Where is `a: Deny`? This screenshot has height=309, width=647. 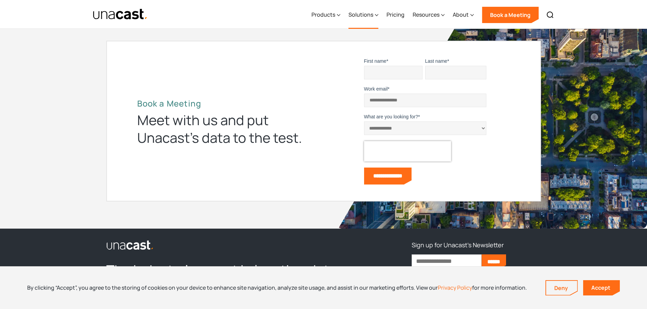 a: Deny is located at coordinates (562, 288).